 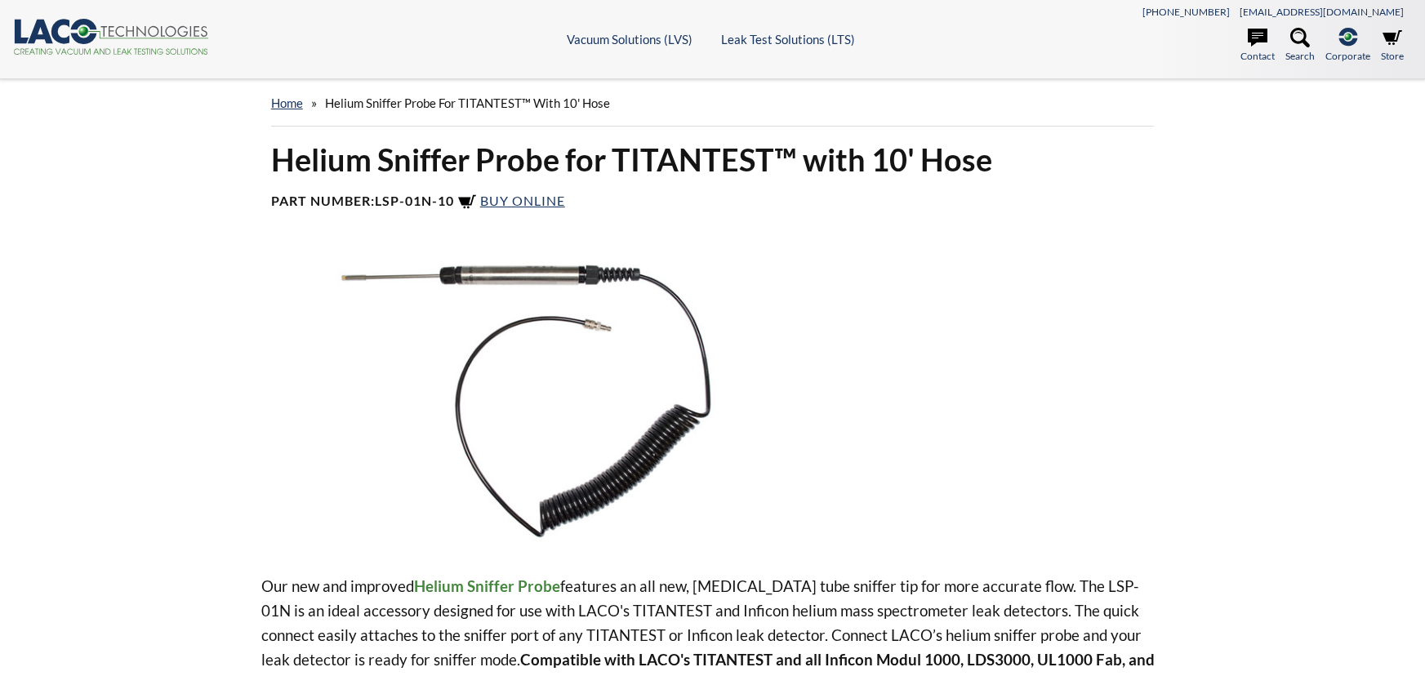 What do you see at coordinates (1258, 46) in the screenshot?
I see `a: Contact` at bounding box center [1258, 46].